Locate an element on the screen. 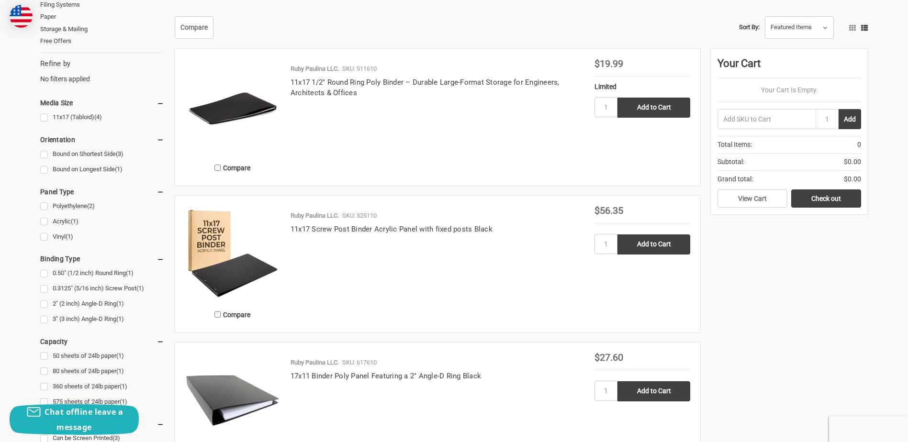 The width and height of the screenshot is (908, 442). span: (2) is located at coordinates (91, 206).